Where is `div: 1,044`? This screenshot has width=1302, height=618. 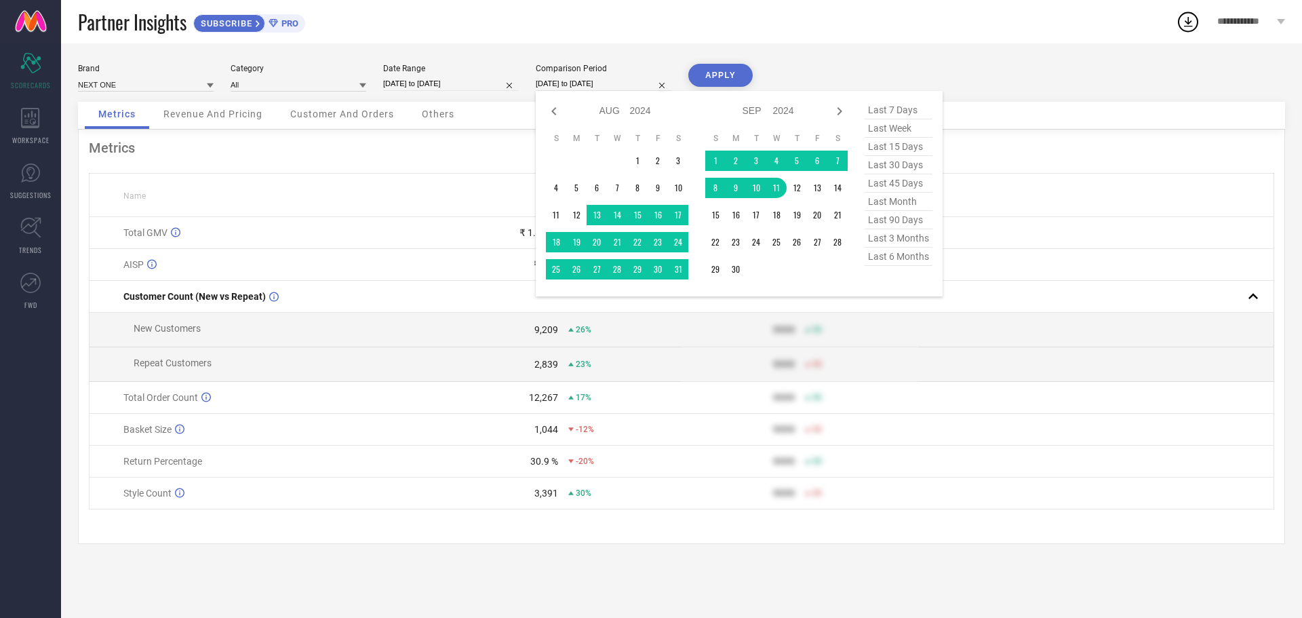 div: 1,044 is located at coordinates (546, 429).